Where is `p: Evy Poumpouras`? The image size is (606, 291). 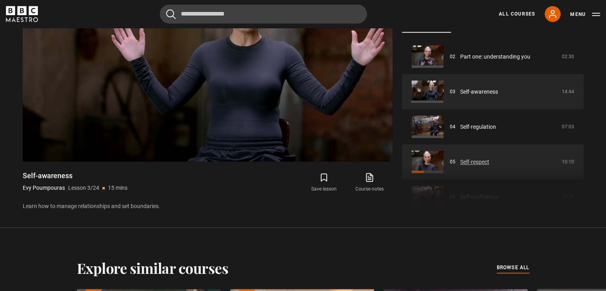
p: Evy Poumpouras is located at coordinates (44, 188).